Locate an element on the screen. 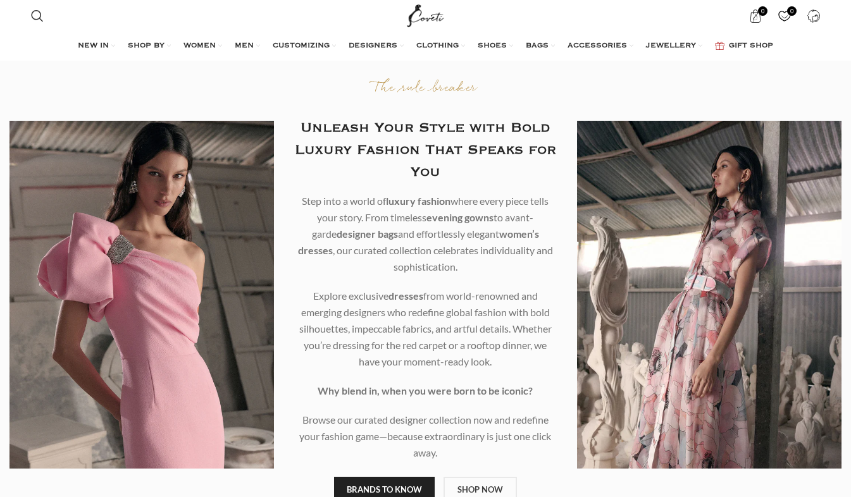 The image size is (851, 497). p: Explore exclusive from world-renowned and emerging designers who redefine global fashion with bol... is located at coordinates (425, 329).